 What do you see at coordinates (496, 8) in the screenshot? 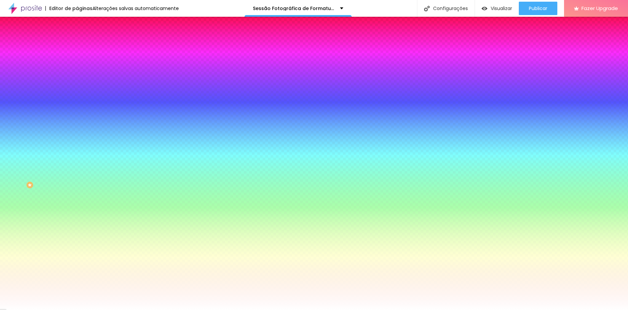
I see `button: Visualizar` at bounding box center [496, 8].